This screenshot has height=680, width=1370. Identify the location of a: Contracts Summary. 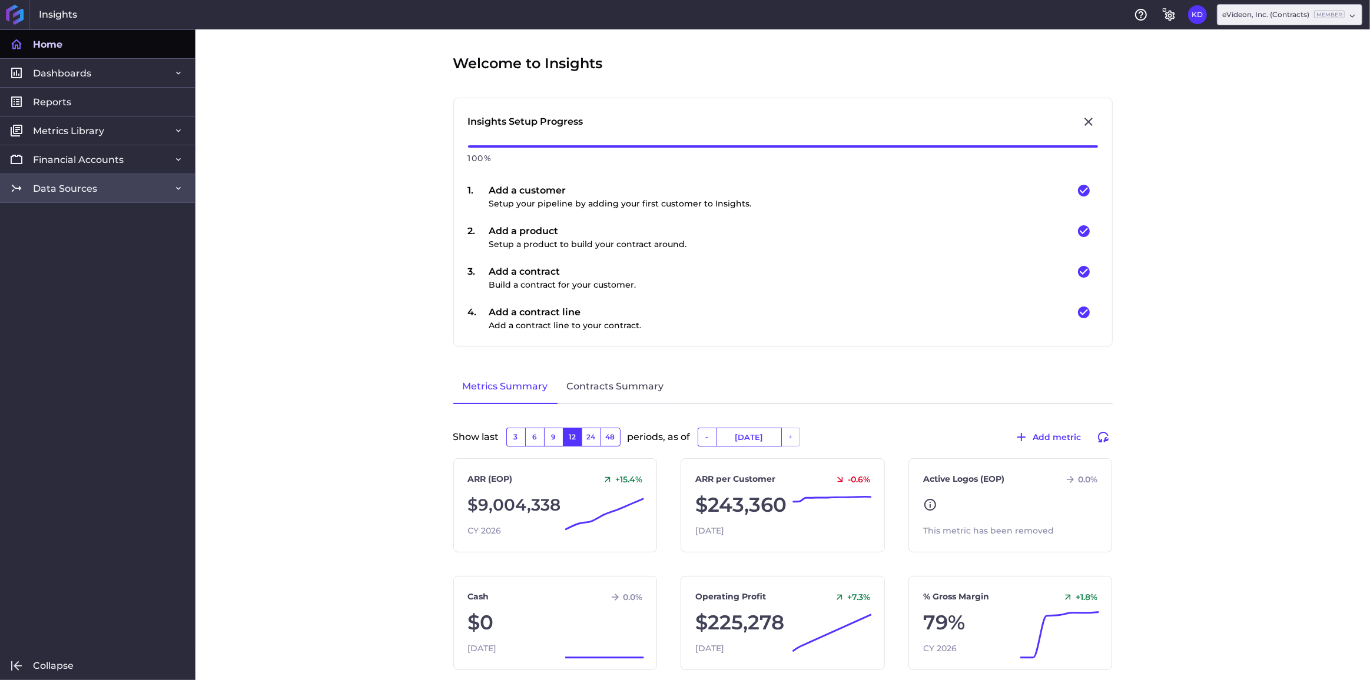
(615, 387).